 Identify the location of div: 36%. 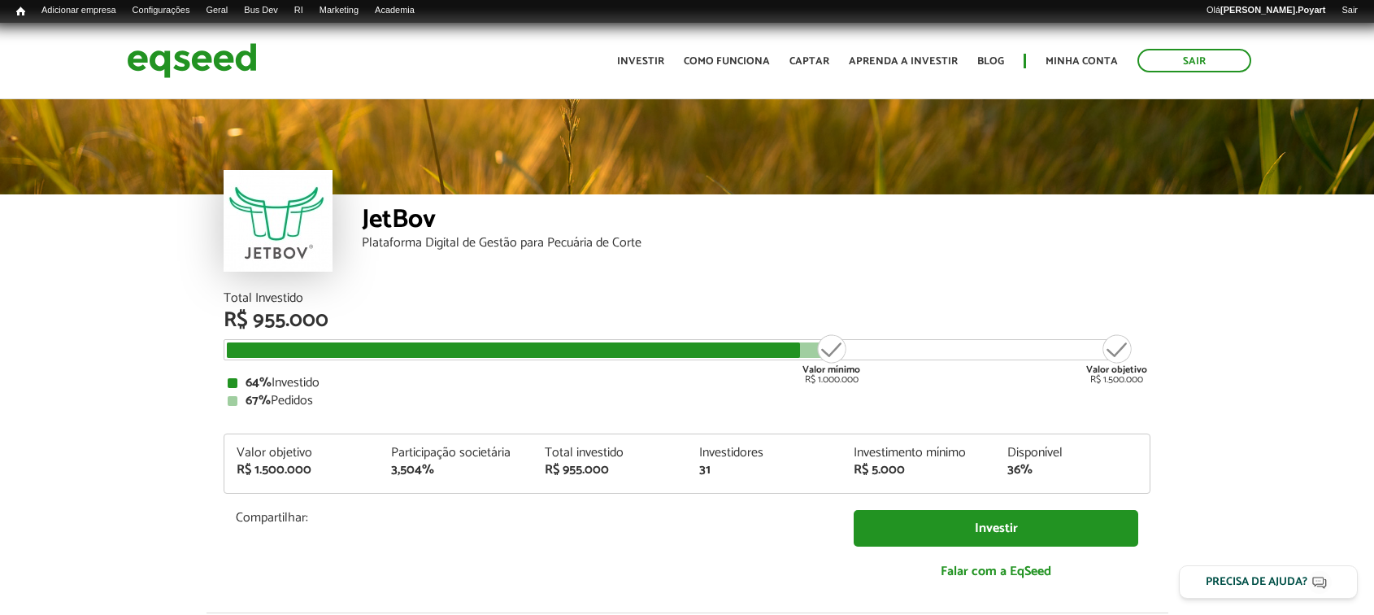
(1072, 470).